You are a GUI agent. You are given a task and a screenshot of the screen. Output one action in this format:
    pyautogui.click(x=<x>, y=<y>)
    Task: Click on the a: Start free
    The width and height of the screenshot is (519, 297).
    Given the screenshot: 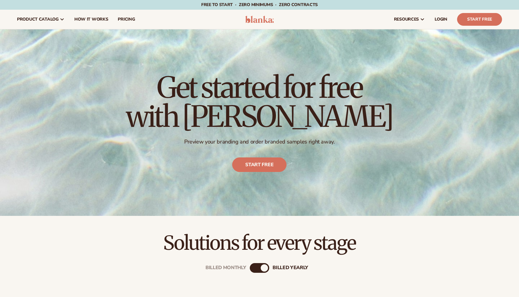 What is the action you would take?
    pyautogui.click(x=259, y=165)
    